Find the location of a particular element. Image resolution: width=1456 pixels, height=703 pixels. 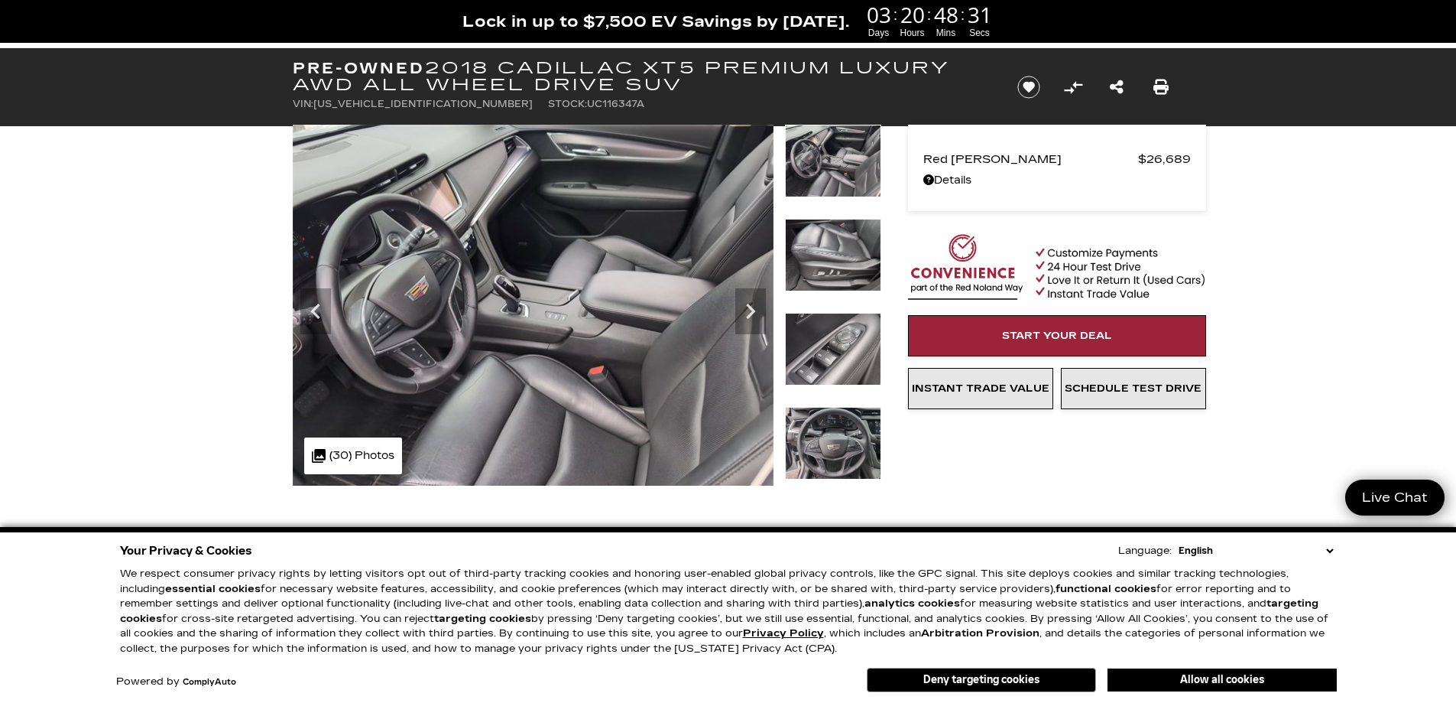

a: Share this Pre-Owned 2018 Cadillac XT5 Premium Luxury AWD All Wheel Drive SUV is located at coordinates (1117, 87).